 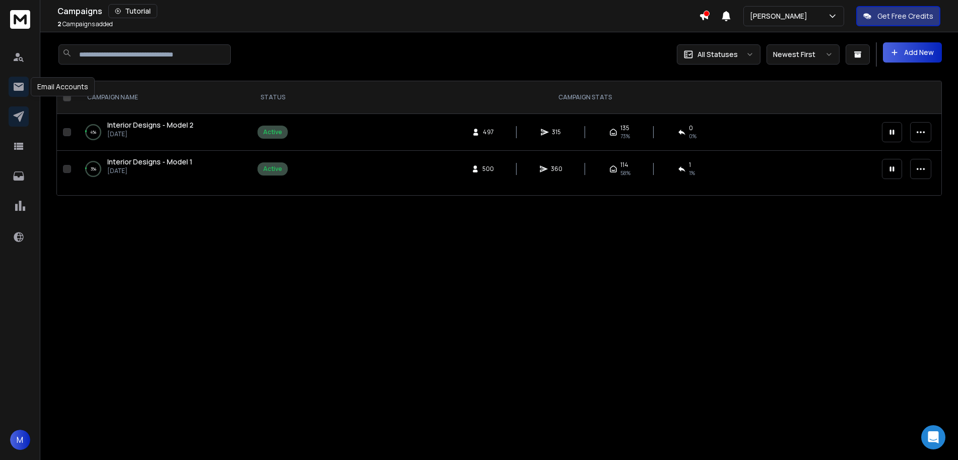 What do you see at coordinates (933, 437) in the screenshot?
I see `div: Open Intercom Messenger` at bounding box center [933, 437].